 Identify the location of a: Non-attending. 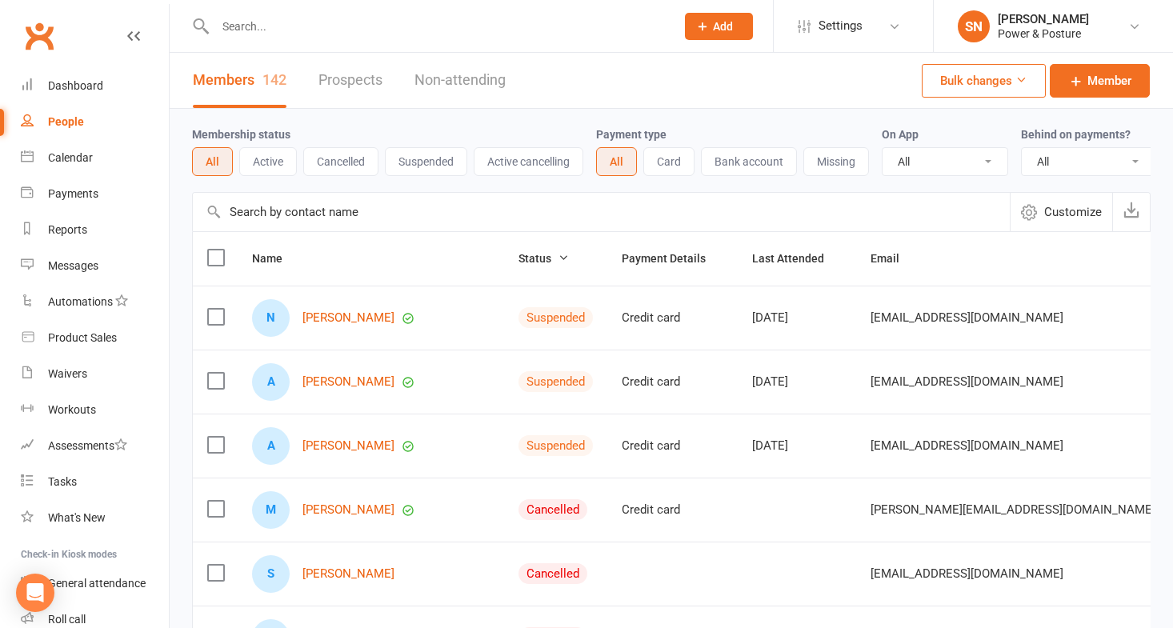
(460, 80).